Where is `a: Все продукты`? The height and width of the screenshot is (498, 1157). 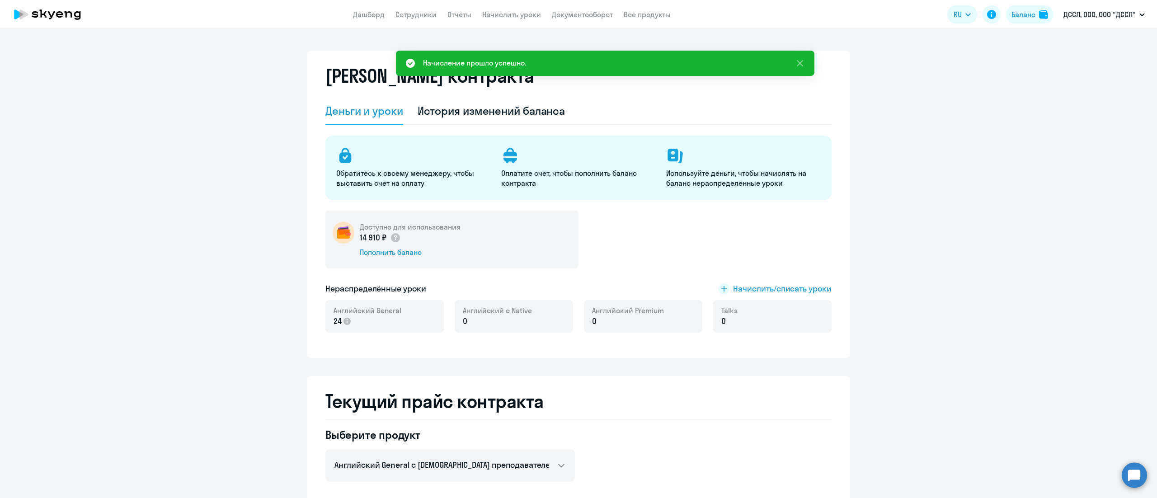
a: Все продукты is located at coordinates (647, 14).